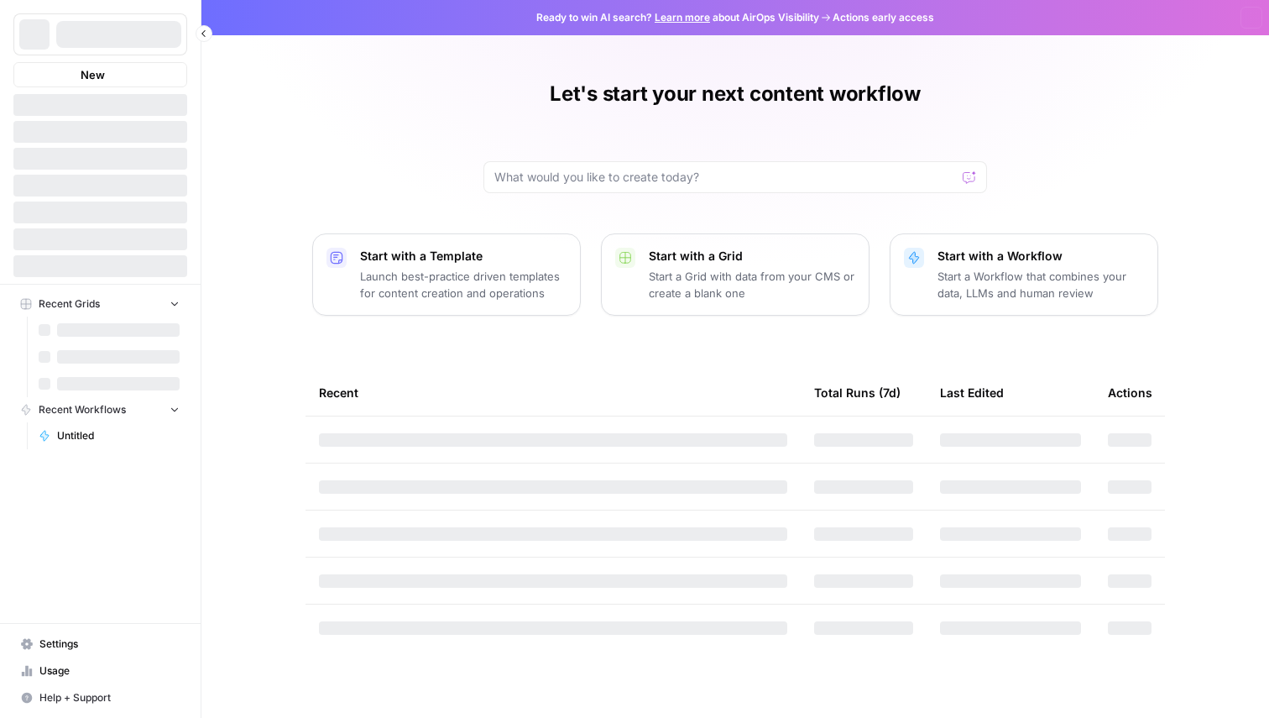 The width and height of the screenshot is (1269, 718). What do you see at coordinates (92, 75) in the screenshot?
I see `span: New` at bounding box center [92, 75].